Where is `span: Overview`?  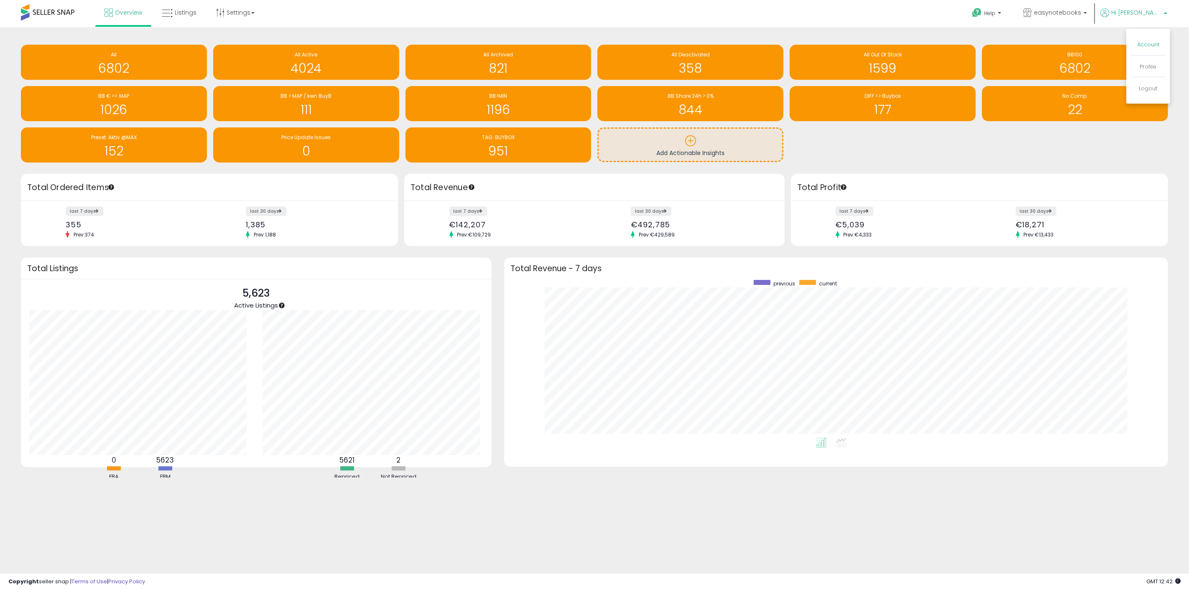 span: Overview is located at coordinates (128, 13).